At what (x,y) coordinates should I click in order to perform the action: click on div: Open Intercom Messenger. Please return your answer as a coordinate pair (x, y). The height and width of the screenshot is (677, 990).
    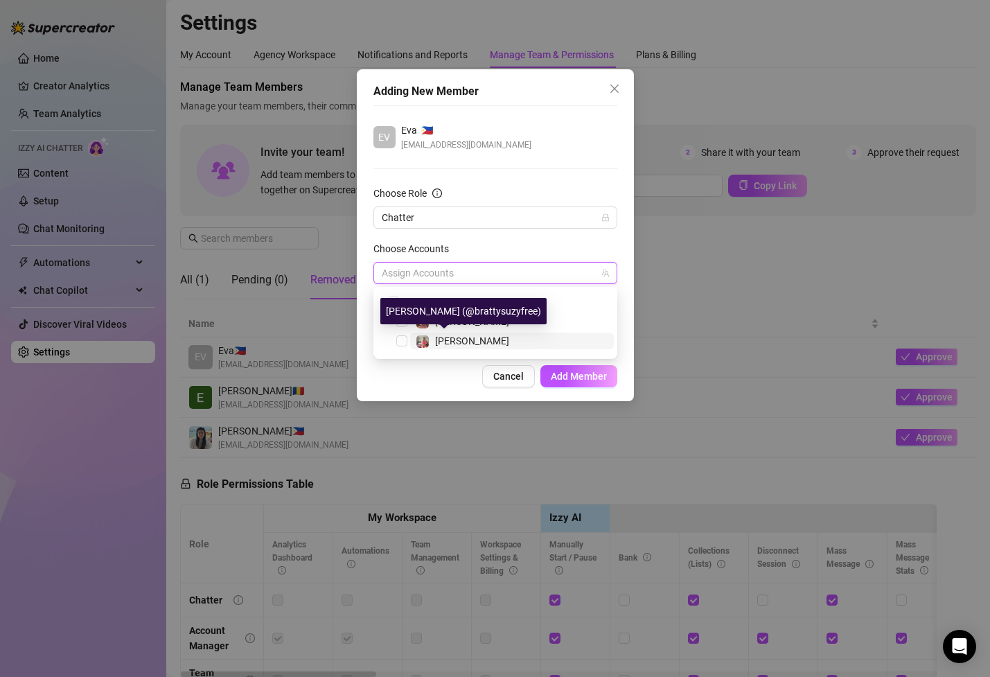
    Looking at the image, I should click on (959, 646).